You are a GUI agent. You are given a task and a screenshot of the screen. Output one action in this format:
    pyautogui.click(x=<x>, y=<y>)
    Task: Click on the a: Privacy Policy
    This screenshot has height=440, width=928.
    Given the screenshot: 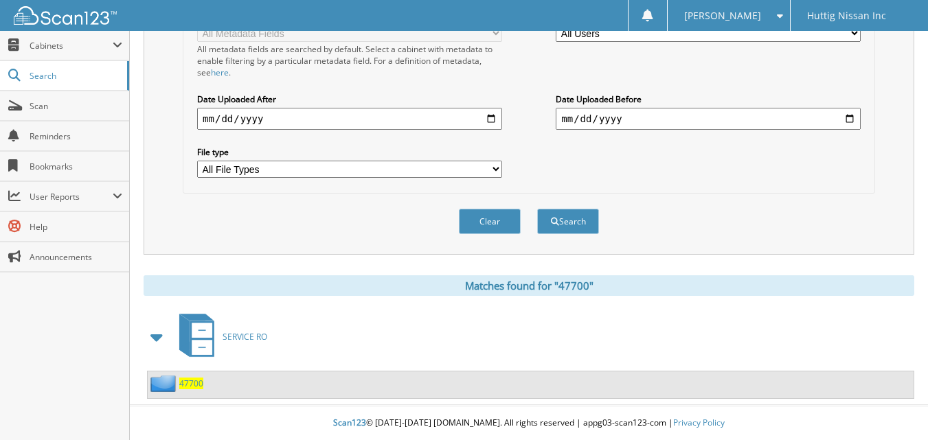 What is the action you would take?
    pyautogui.click(x=698, y=422)
    